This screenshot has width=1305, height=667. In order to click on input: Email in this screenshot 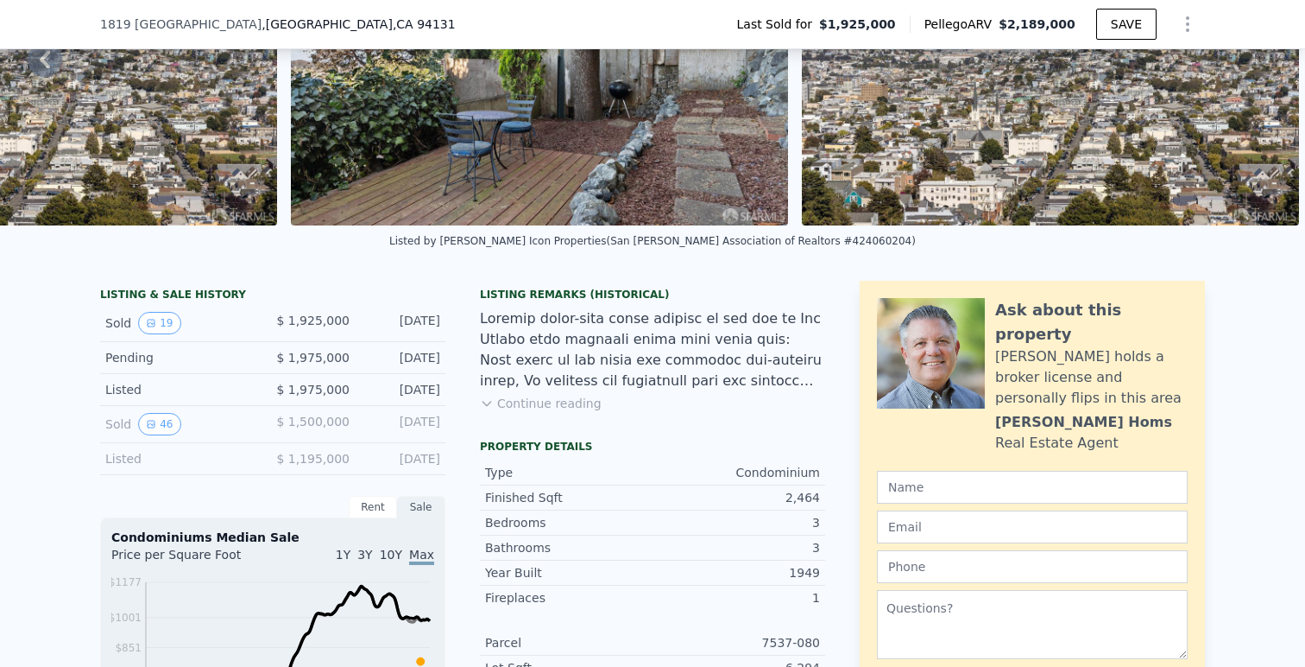, I will do `click(1033, 527)`.